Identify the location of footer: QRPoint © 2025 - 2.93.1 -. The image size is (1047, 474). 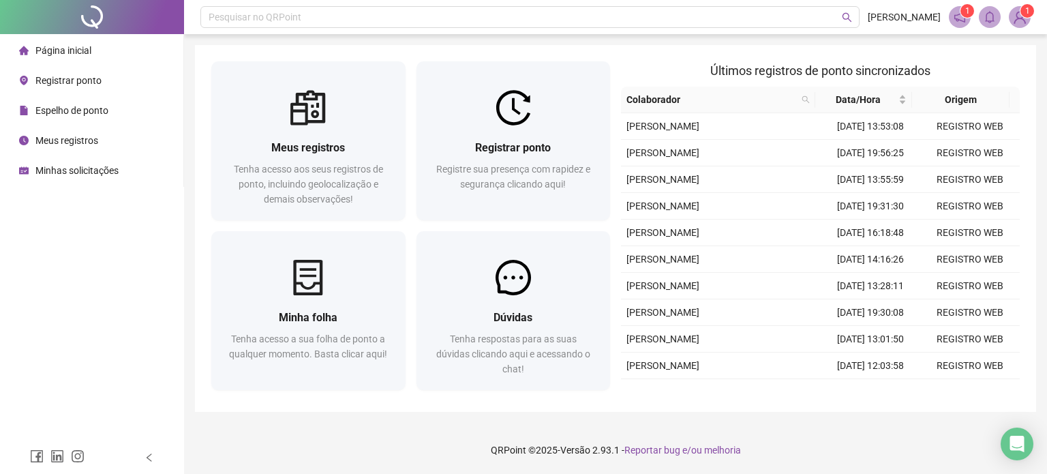
(615, 450).